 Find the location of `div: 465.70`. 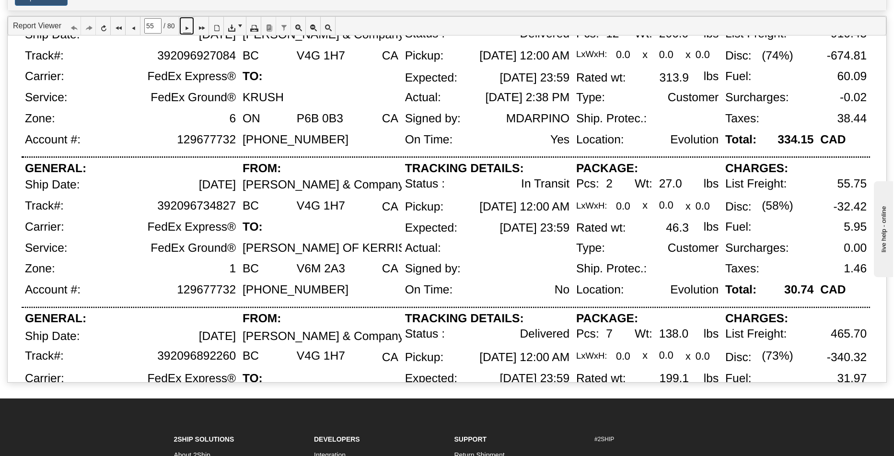

div: 465.70 is located at coordinates (849, 334).